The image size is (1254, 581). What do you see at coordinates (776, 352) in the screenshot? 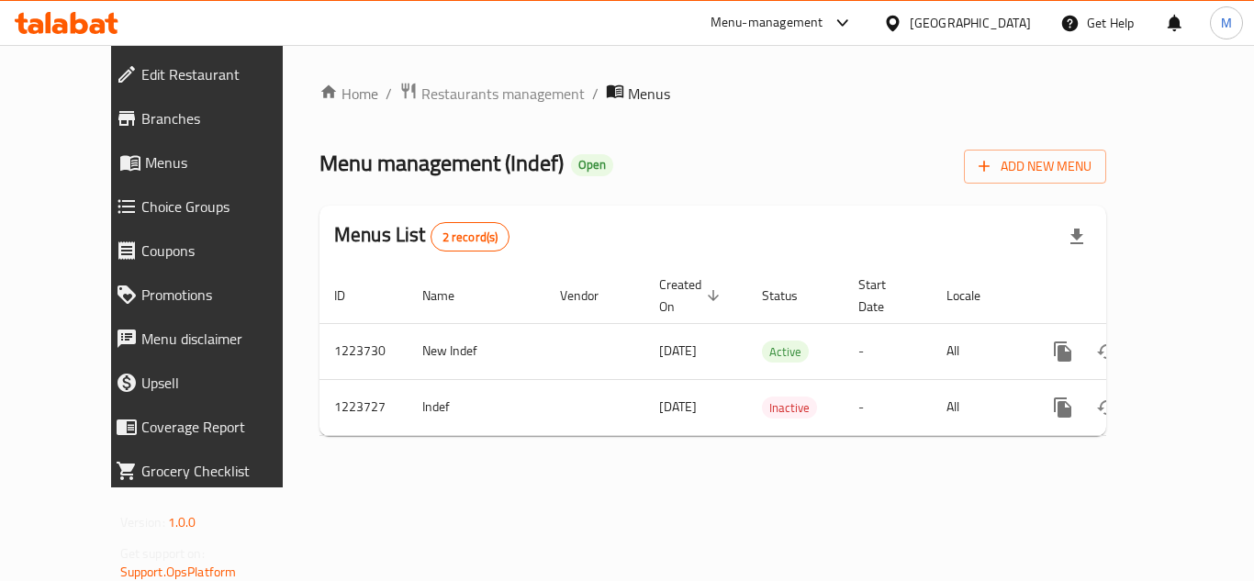
I see `table: enhanced table` at bounding box center [776, 352].